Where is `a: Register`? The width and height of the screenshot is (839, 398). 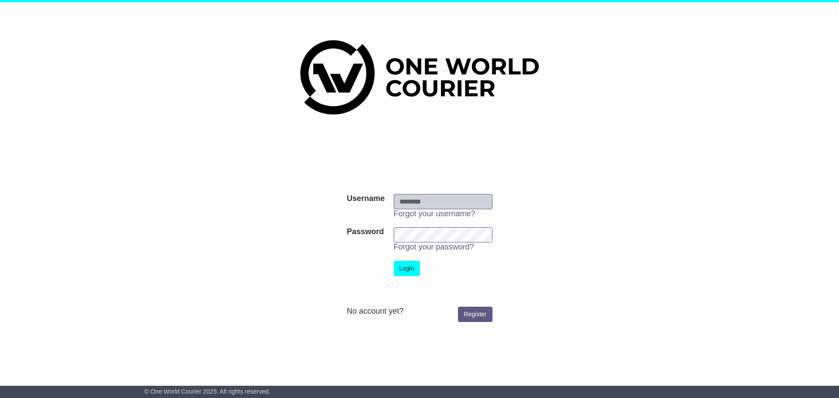
a: Register is located at coordinates (475, 314).